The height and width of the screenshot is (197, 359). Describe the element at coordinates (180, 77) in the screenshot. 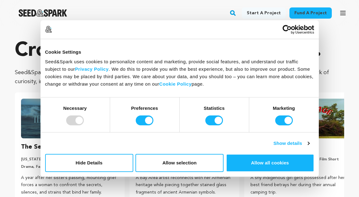

I see `p: Seed&Spark is where creators and audiences work together to bring incredible new projects to life...` at that location.